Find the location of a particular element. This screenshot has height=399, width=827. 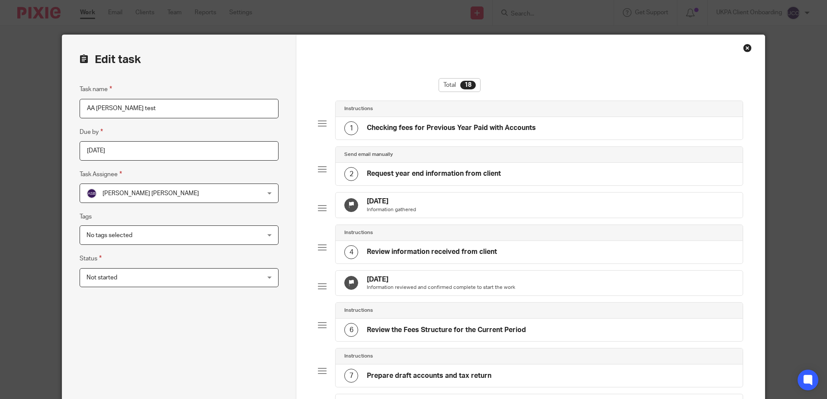

div: Close this dialog window is located at coordinates (747, 48).